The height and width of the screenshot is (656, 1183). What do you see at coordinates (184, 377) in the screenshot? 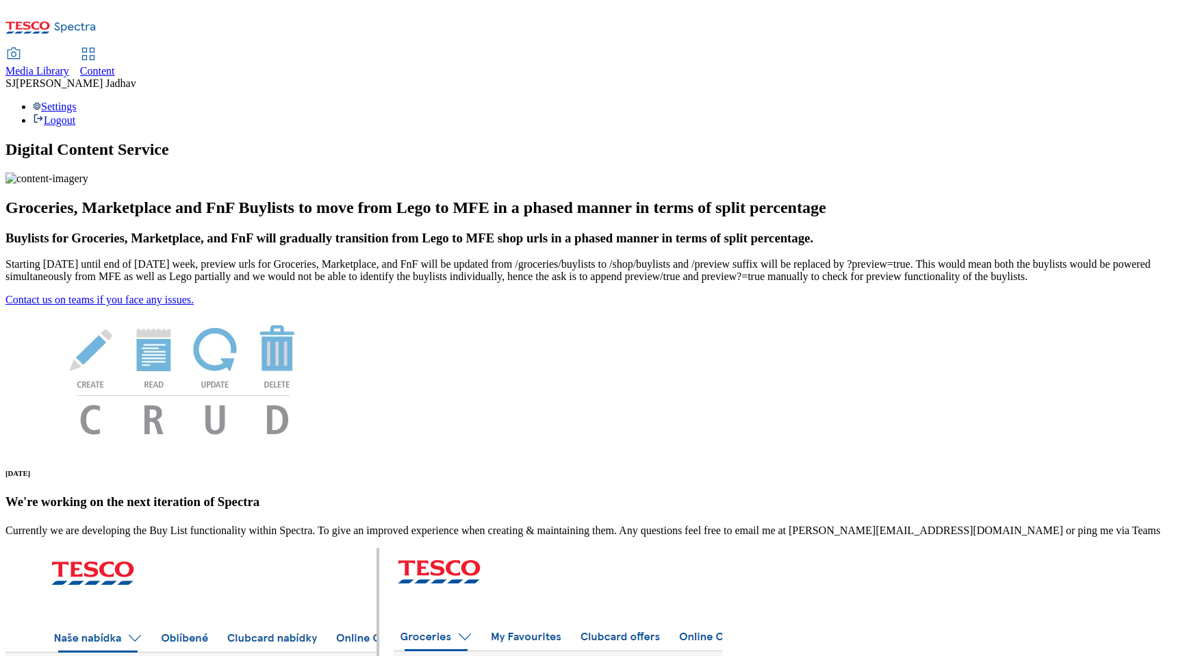
I see `img: News Image` at bounding box center [184, 377].